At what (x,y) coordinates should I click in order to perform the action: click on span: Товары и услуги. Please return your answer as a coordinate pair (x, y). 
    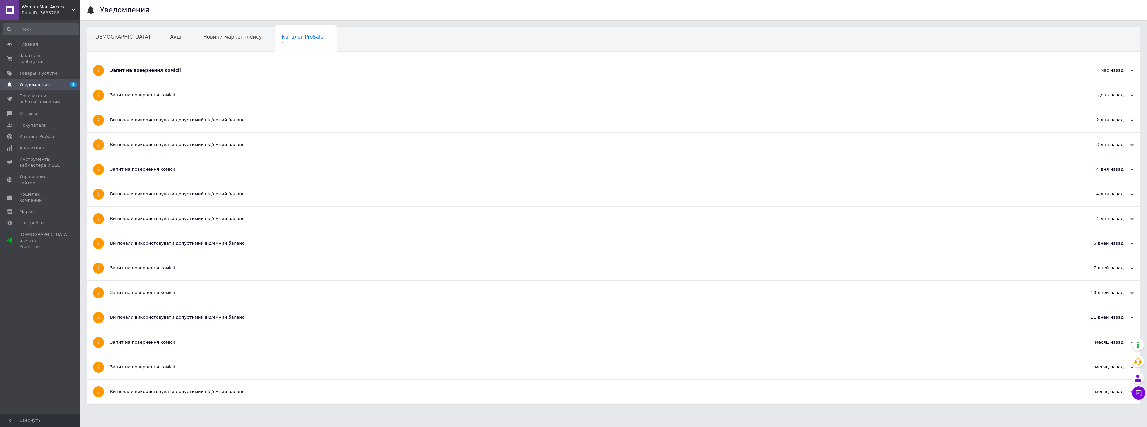
    Looking at the image, I should click on (38, 73).